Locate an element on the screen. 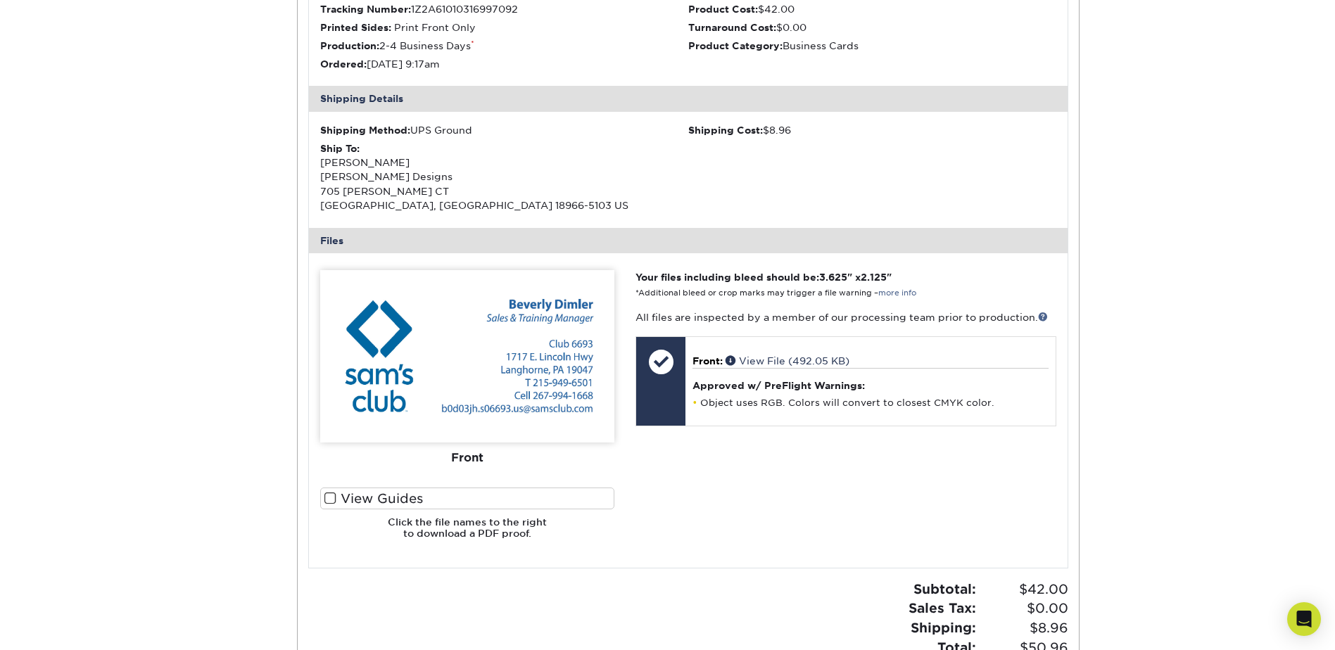 This screenshot has width=1335, height=650. span: Front: is located at coordinates (707, 361).